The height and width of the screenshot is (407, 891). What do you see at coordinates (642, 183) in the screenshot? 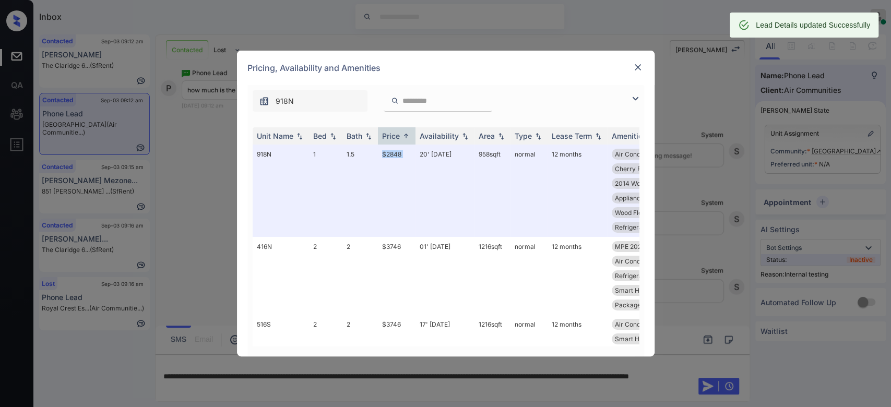
I see `span: 2014 Wood Floor...` at bounding box center [642, 183].